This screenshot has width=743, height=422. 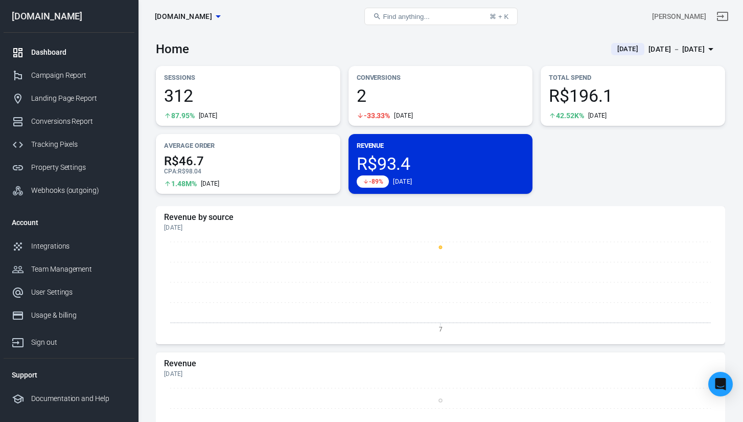 What do you see at coordinates (69, 315) in the screenshot?
I see `a: Usage & billing` at bounding box center [69, 315].